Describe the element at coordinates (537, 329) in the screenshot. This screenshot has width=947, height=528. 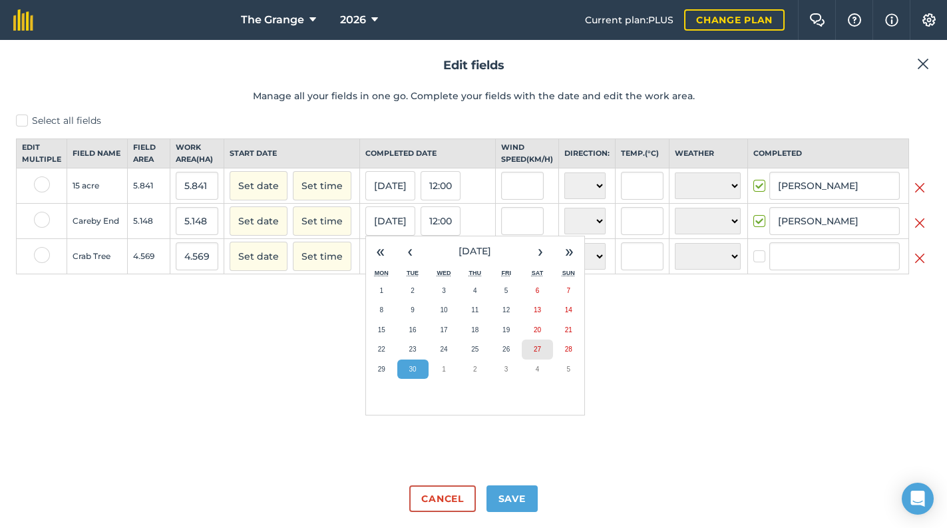
I see `abbr: 20 September 2025` at that location.